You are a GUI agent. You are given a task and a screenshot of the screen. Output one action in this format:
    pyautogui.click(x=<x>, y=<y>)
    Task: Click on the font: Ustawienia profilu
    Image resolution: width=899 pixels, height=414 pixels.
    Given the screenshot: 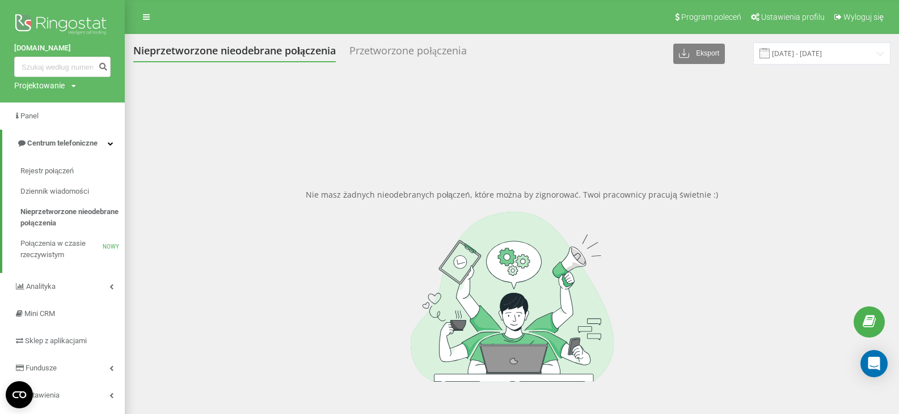 What is the action you would take?
    pyautogui.click(x=792, y=17)
    